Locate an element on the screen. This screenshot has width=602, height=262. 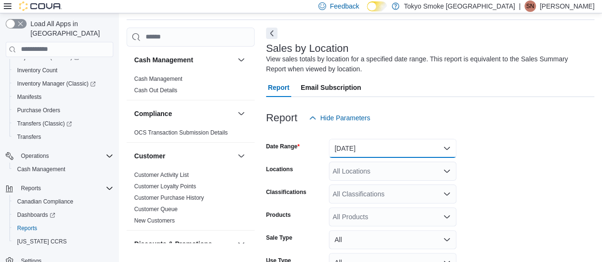
a: Customer Purchase History is located at coordinates (169, 198).